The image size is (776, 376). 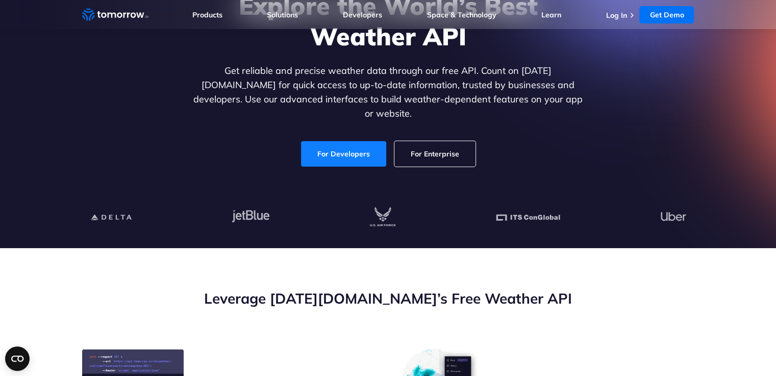 What do you see at coordinates (362, 15) in the screenshot?
I see `a: Developers` at bounding box center [362, 15].